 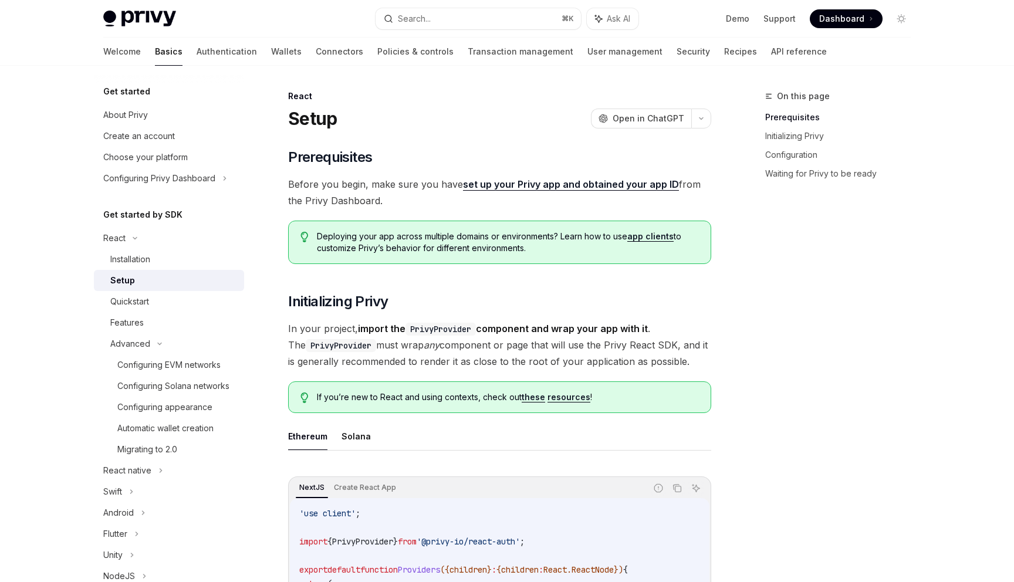 I want to click on div: Android, so click(x=119, y=513).